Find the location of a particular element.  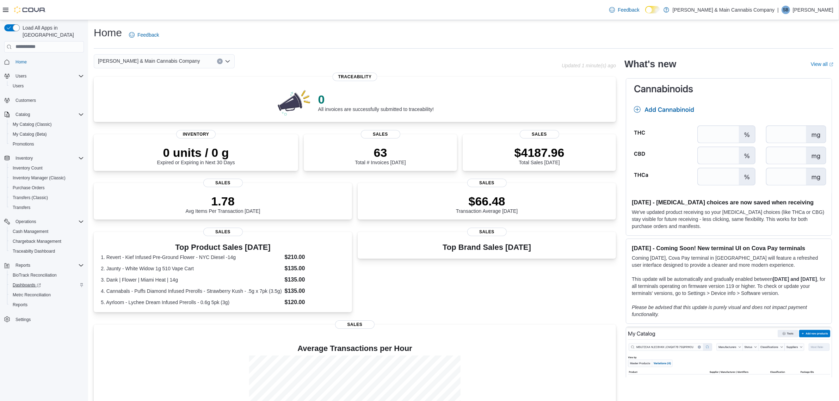

a: Settings is located at coordinates (23, 320).